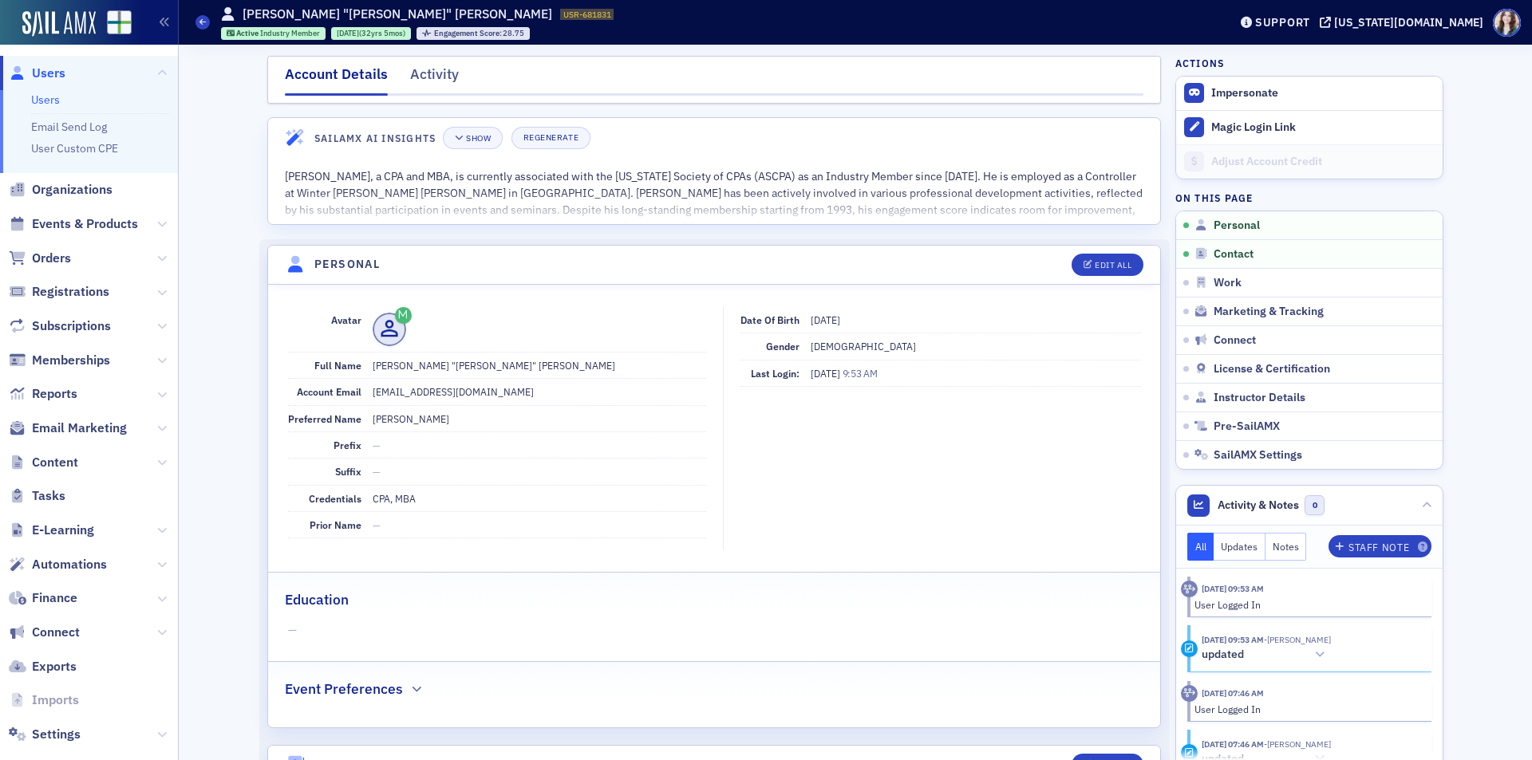 This screenshot has height=760, width=1532. I want to click on a: Users, so click(37, 73).